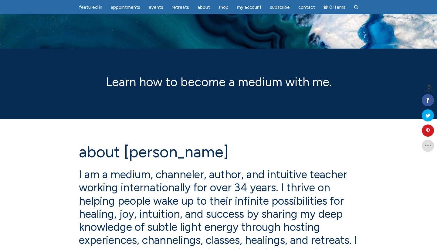 Image resolution: width=437 pixels, height=249 pixels. I want to click on span: featured in, so click(90, 7).